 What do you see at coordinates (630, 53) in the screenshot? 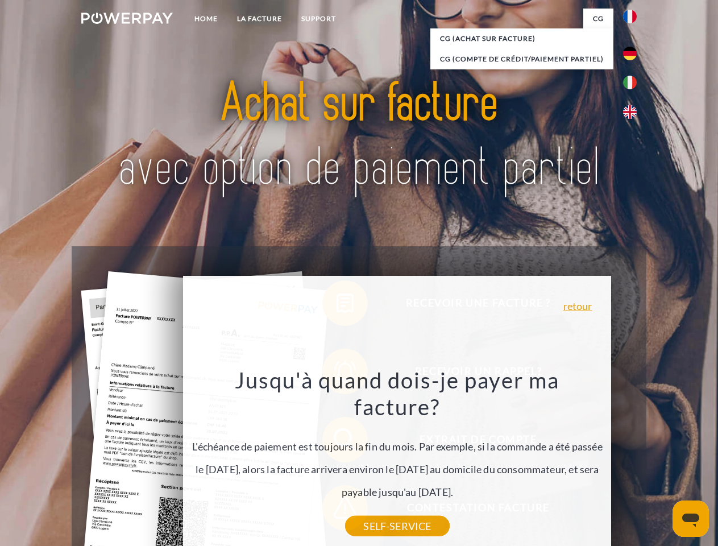
I see `img: de` at bounding box center [630, 53].